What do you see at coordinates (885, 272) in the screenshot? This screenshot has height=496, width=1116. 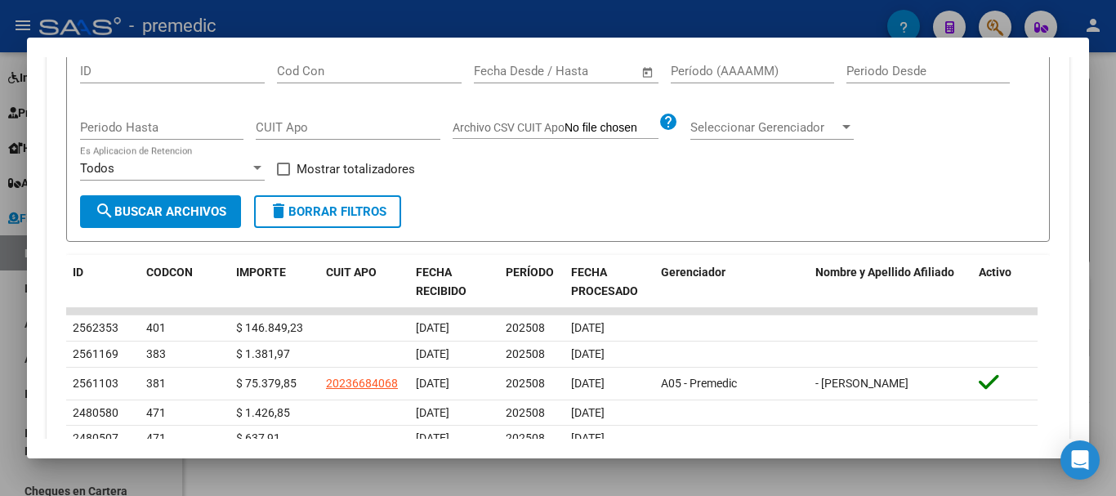 I see `span: Nombre y Apellido Afiliado` at bounding box center [885, 272].